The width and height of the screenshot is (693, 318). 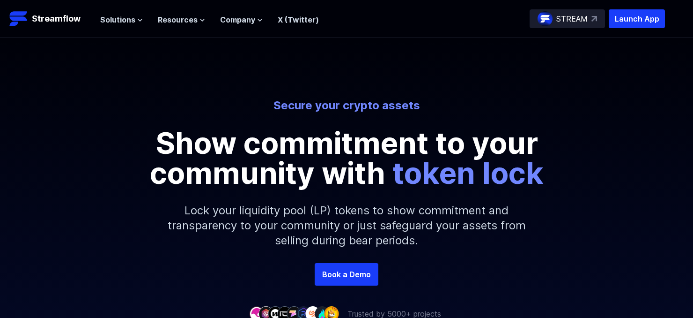 I want to click on span: token lock, so click(x=468, y=172).